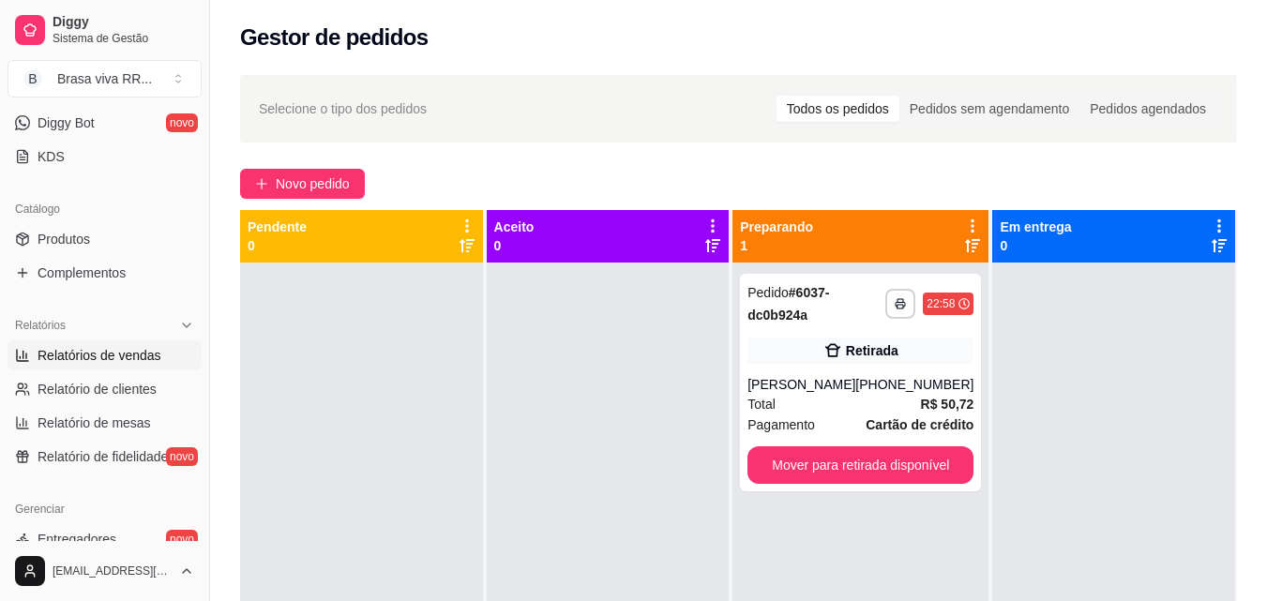 Image resolution: width=1267 pixels, height=601 pixels. Describe the element at coordinates (768, 293) in the screenshot. I see `span: Pedido` at that location.